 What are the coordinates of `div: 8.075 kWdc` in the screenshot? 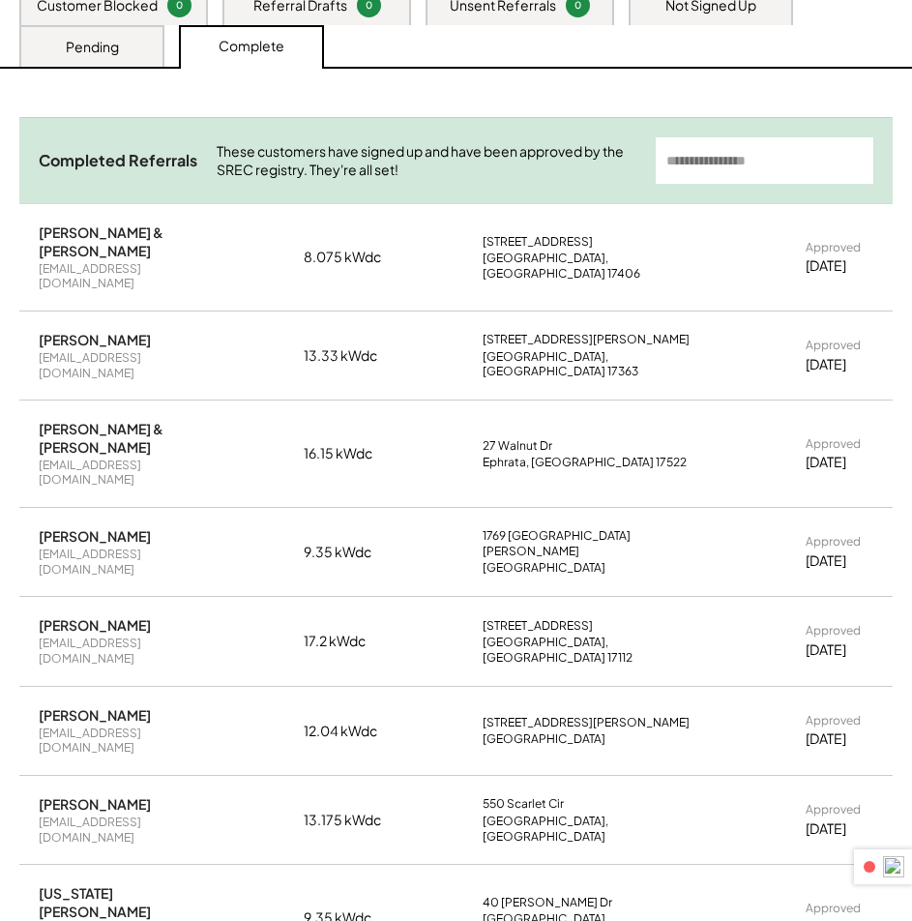 It's located at (352, 257).